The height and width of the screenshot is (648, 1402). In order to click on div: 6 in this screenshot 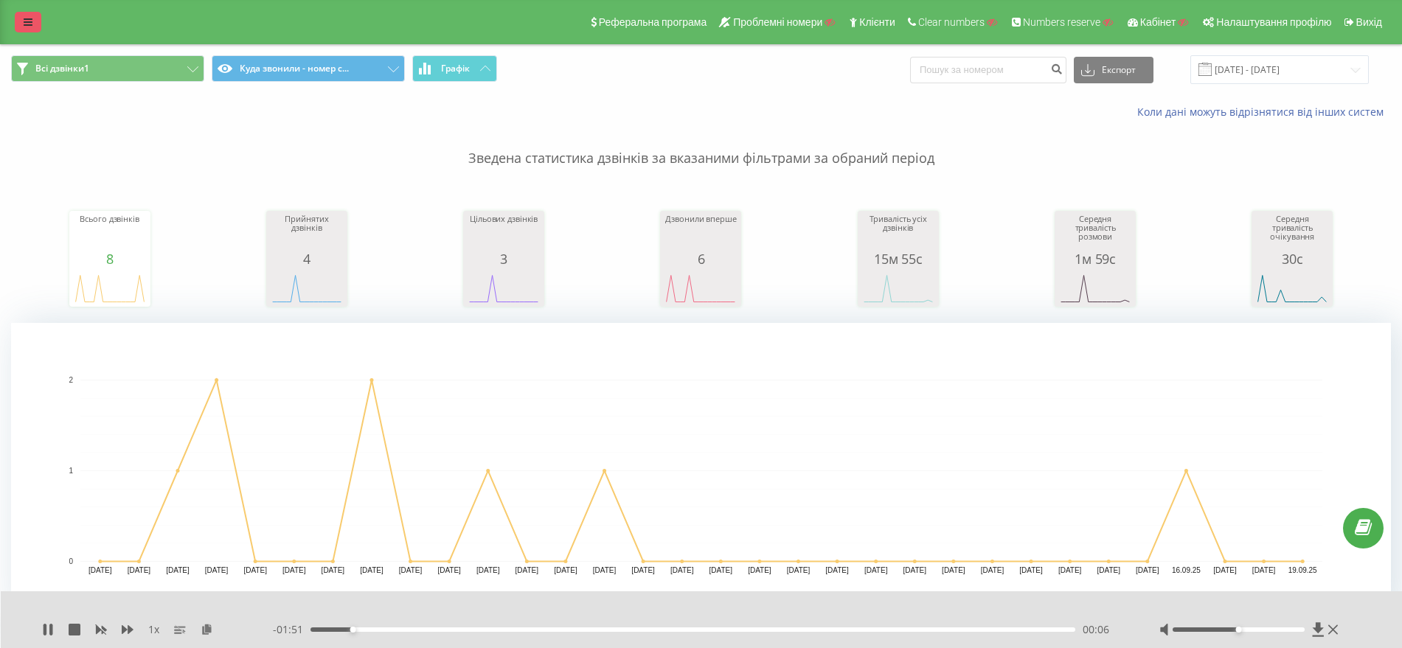, I will do `click(701, 259)`.